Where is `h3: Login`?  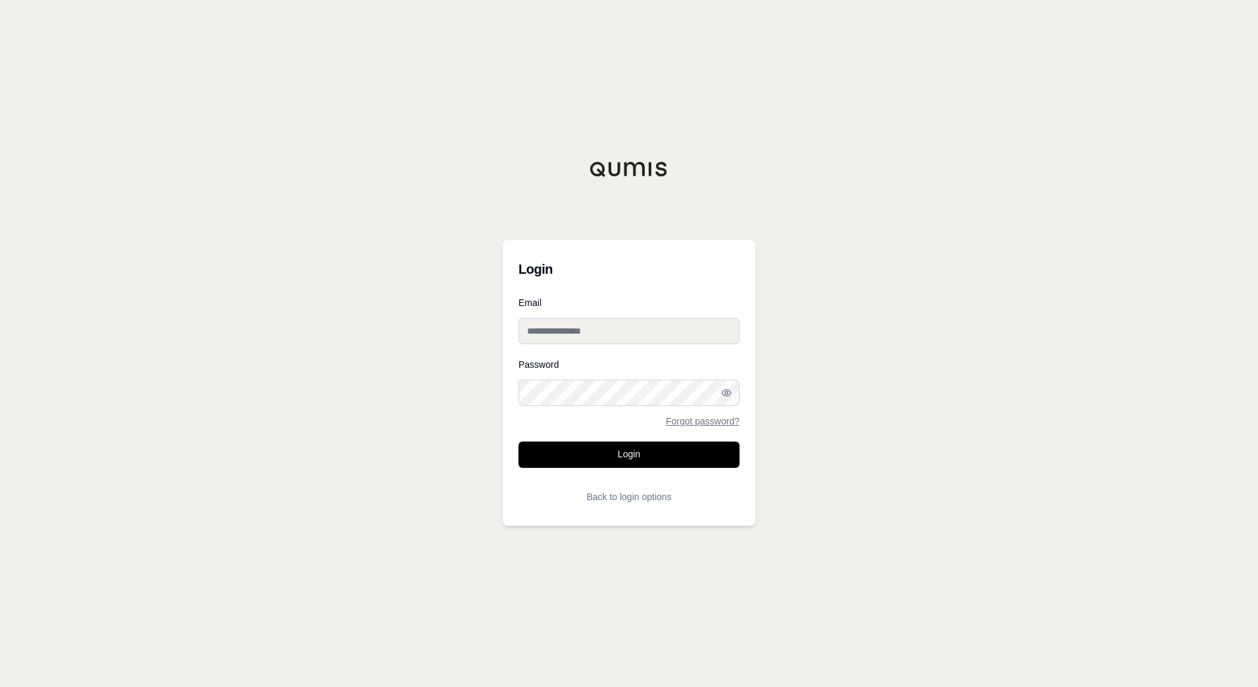 h3: Login is located at coordinates (629, 269).